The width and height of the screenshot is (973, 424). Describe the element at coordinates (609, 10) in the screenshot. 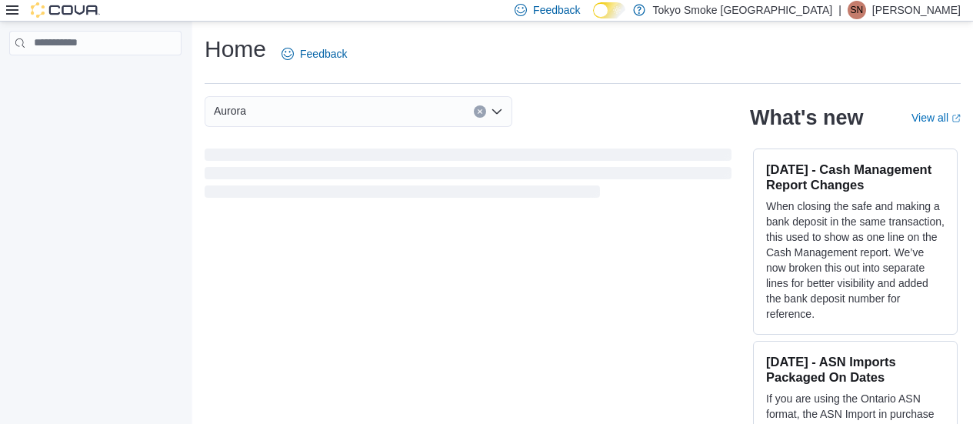

I see `input: Dark Mode` at that location.